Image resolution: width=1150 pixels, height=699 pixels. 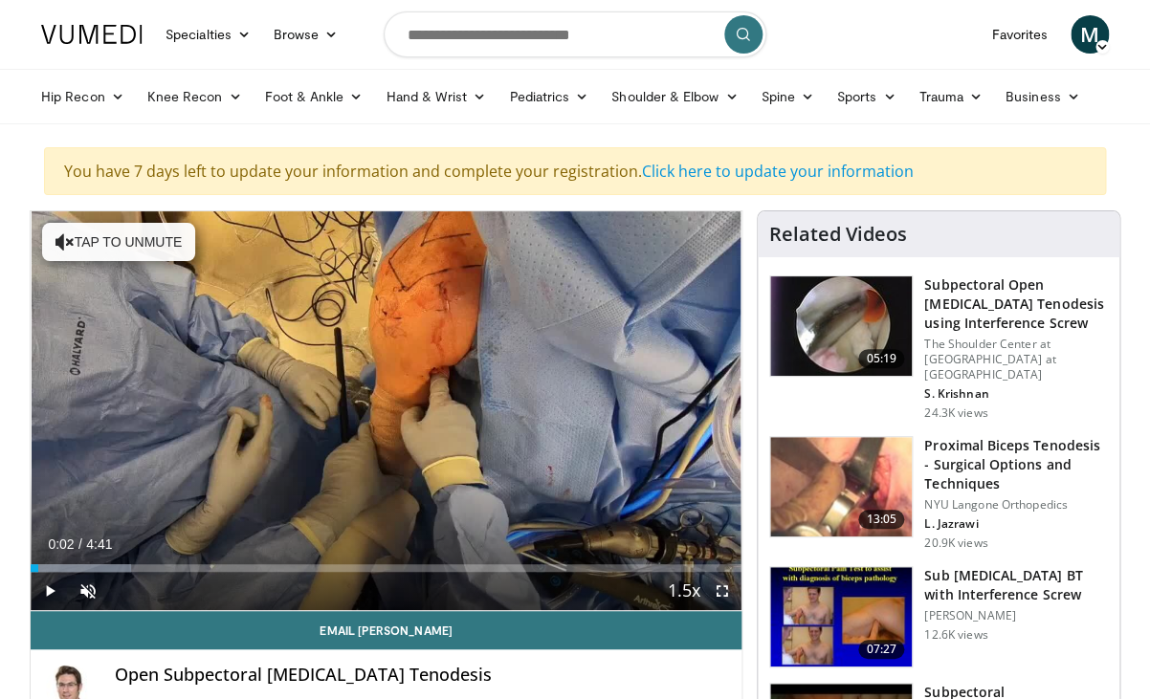 I want to click on button: Play, so click(x=50, y=591).